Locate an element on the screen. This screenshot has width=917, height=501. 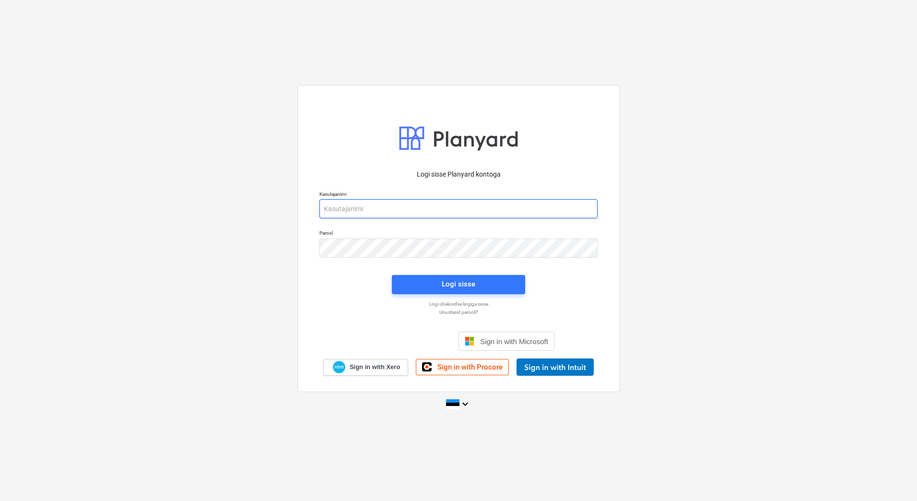
i: keyboard_arrow_down is located at coordinates (465, 404).